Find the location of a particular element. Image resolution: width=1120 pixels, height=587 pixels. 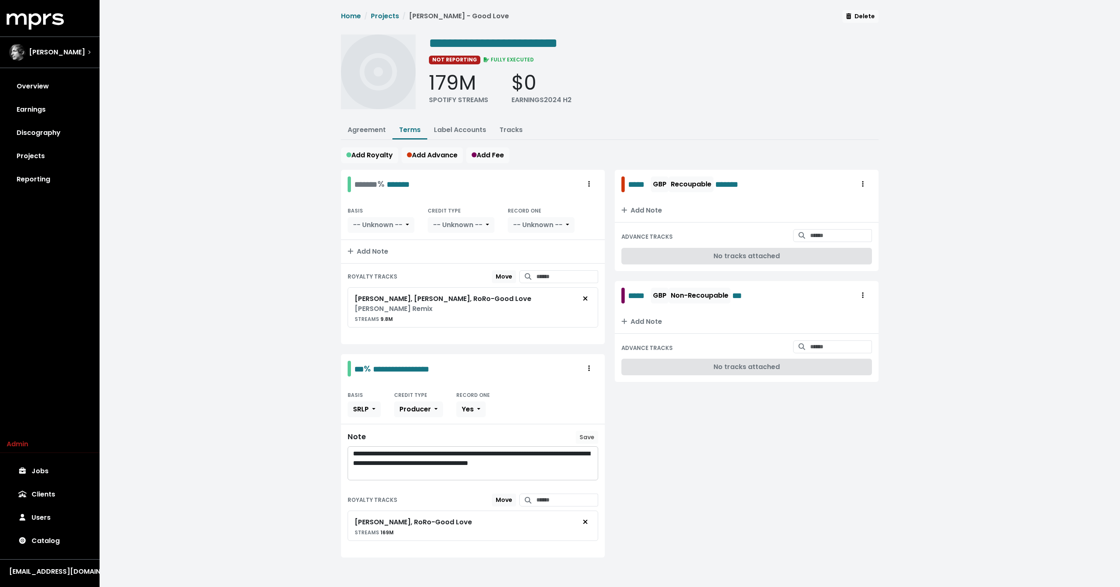

button: Add Fee is located at coordinates (488, 155).